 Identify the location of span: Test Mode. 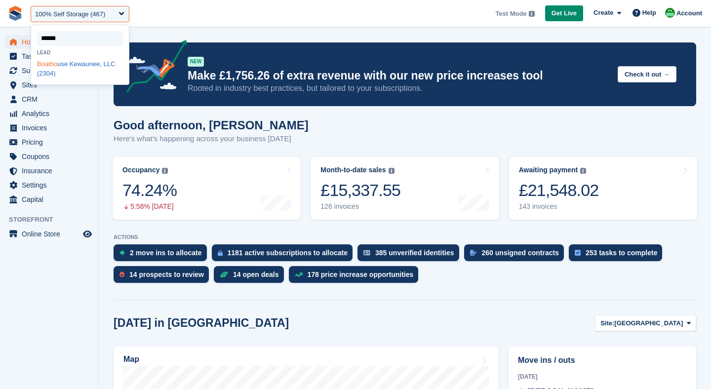
(511, 14).